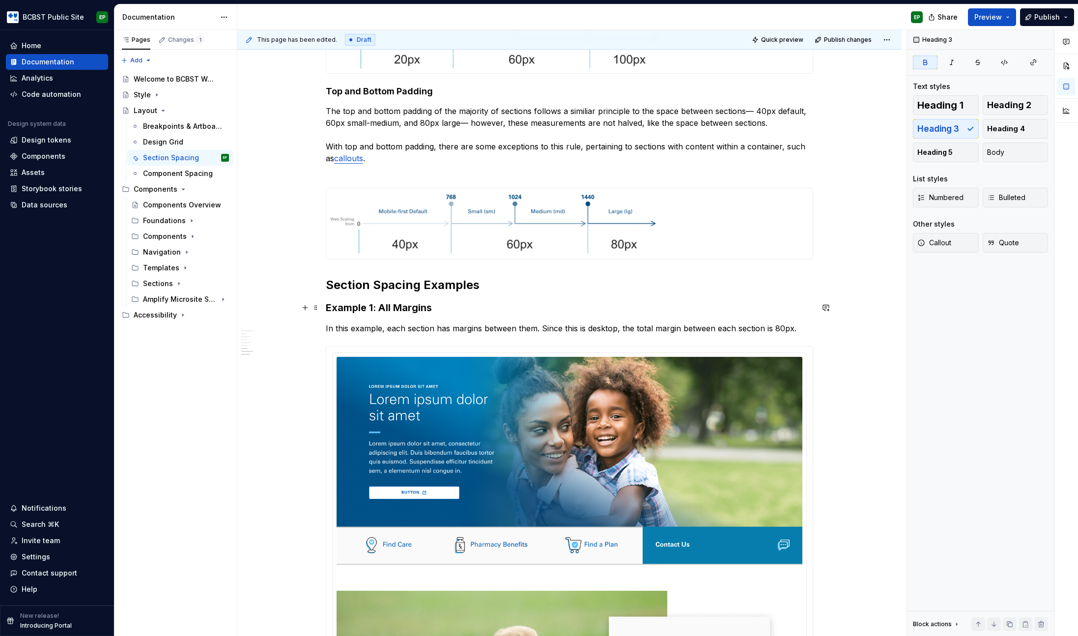 The height and width of the screenshot is (636, 1078). I want to click on span: Body, so click(996, 152).